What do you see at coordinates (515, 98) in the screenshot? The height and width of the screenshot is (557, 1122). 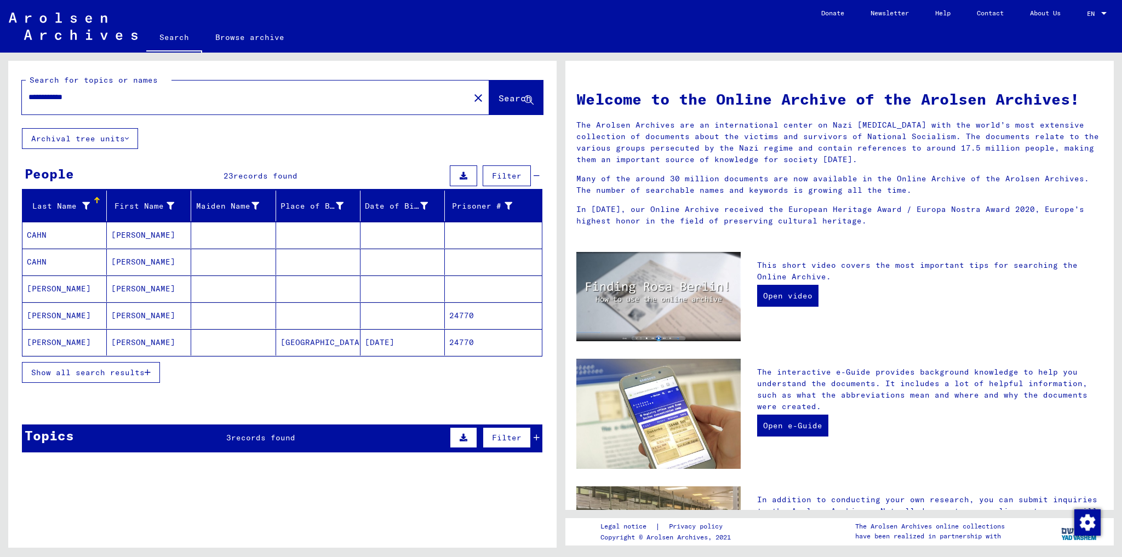 I see `span: Search` at bounding box center [515, 98].